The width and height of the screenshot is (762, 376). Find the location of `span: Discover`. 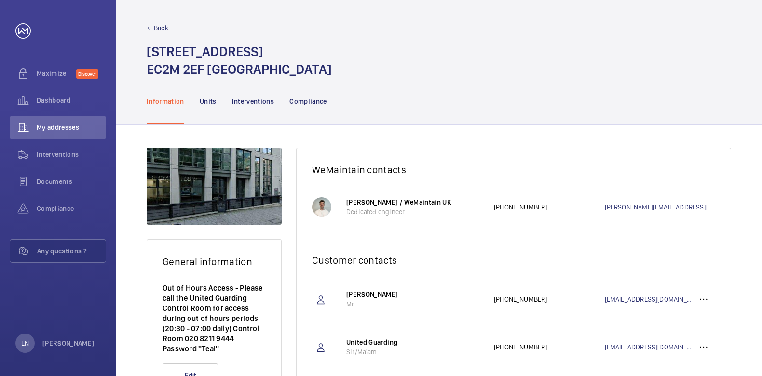

span: Discover is located at coordinates (87, 74).